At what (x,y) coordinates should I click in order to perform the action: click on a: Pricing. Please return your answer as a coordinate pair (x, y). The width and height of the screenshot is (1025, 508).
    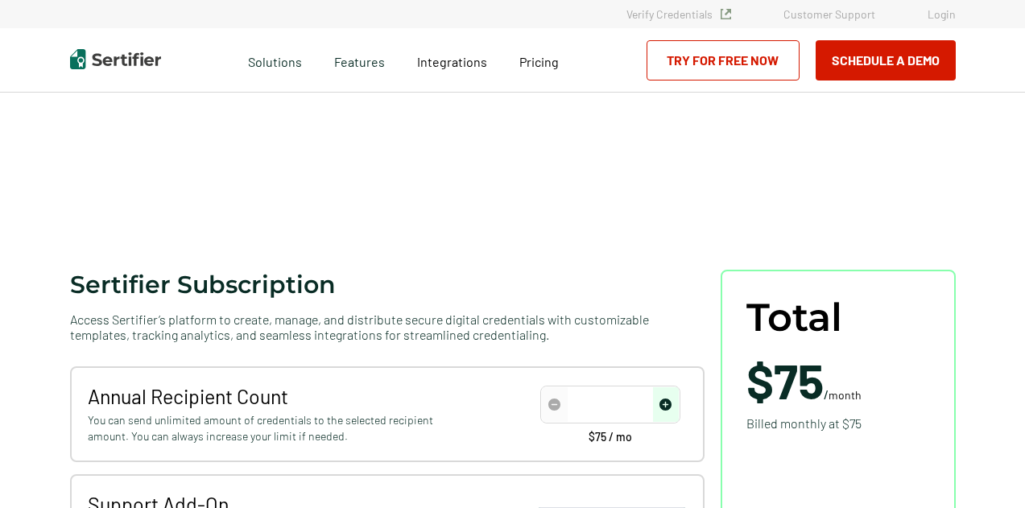
    Looking at the image, I should click on (539, 60).